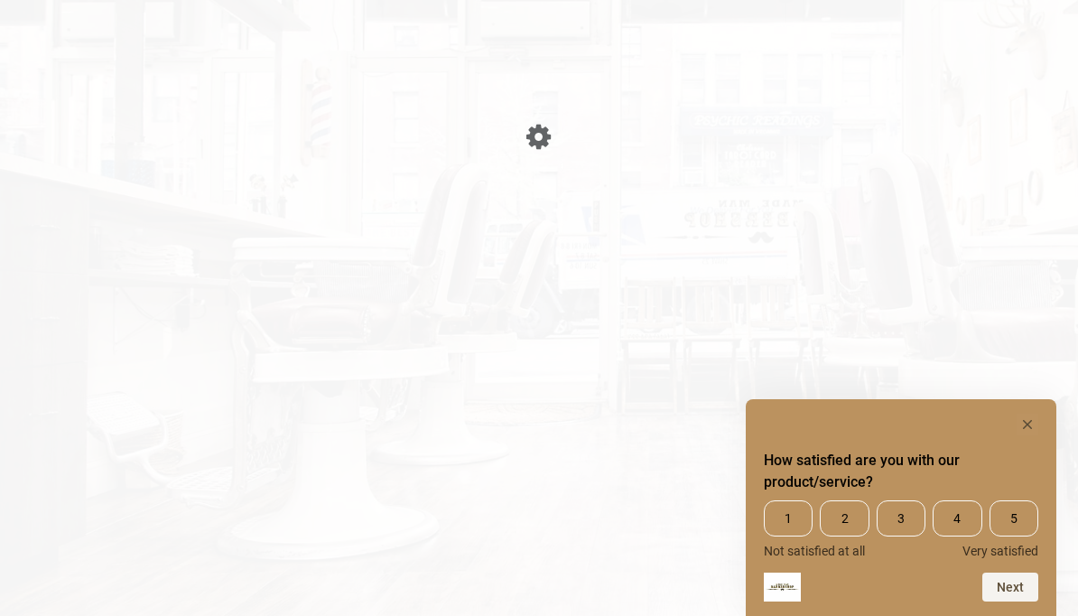  What do you see at coordinates (1001, 551) in the screenshot?
I see `span: Very satisfied` at bounding box center [1001, 551].